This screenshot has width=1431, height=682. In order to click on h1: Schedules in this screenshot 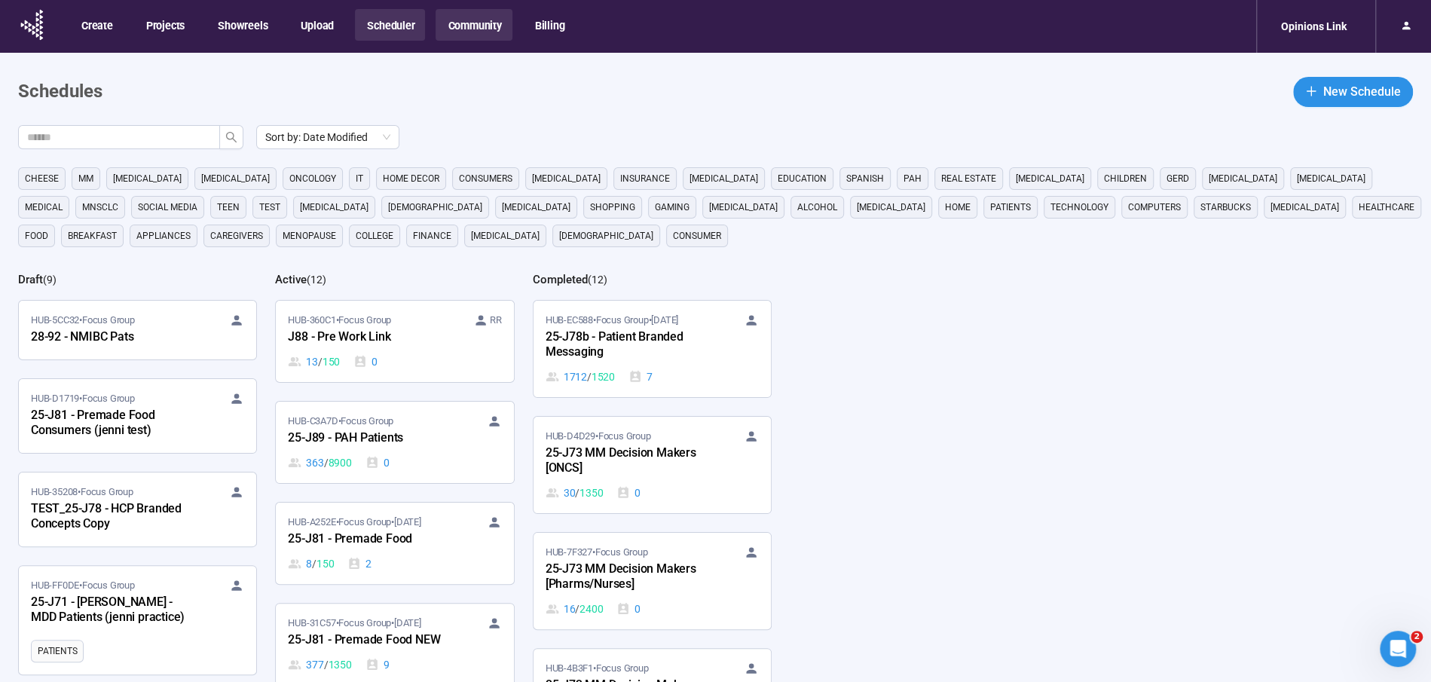, I will do `click(60, 92)`.